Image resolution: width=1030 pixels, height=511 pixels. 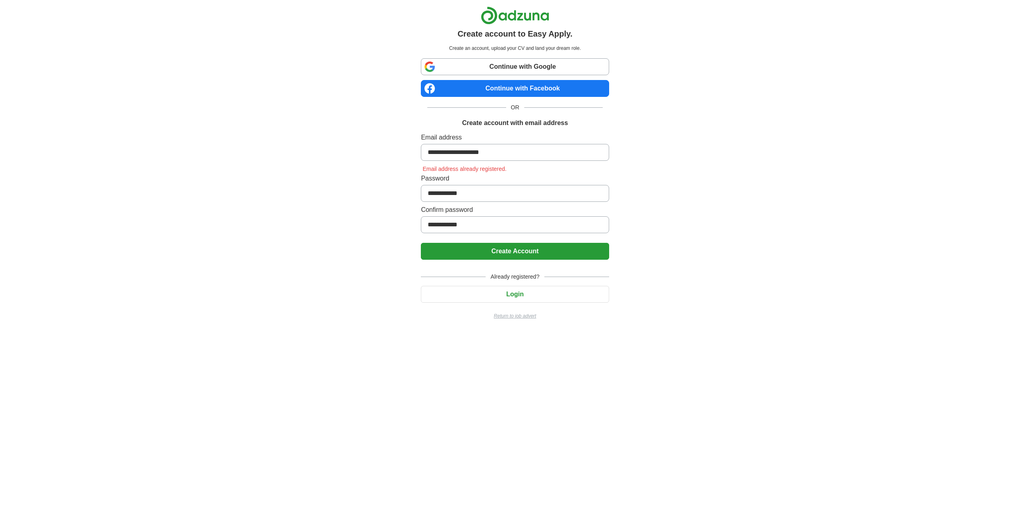 I want to click on p: Create an account, upload your CV and land your dream role., so click(x=515, y=48).